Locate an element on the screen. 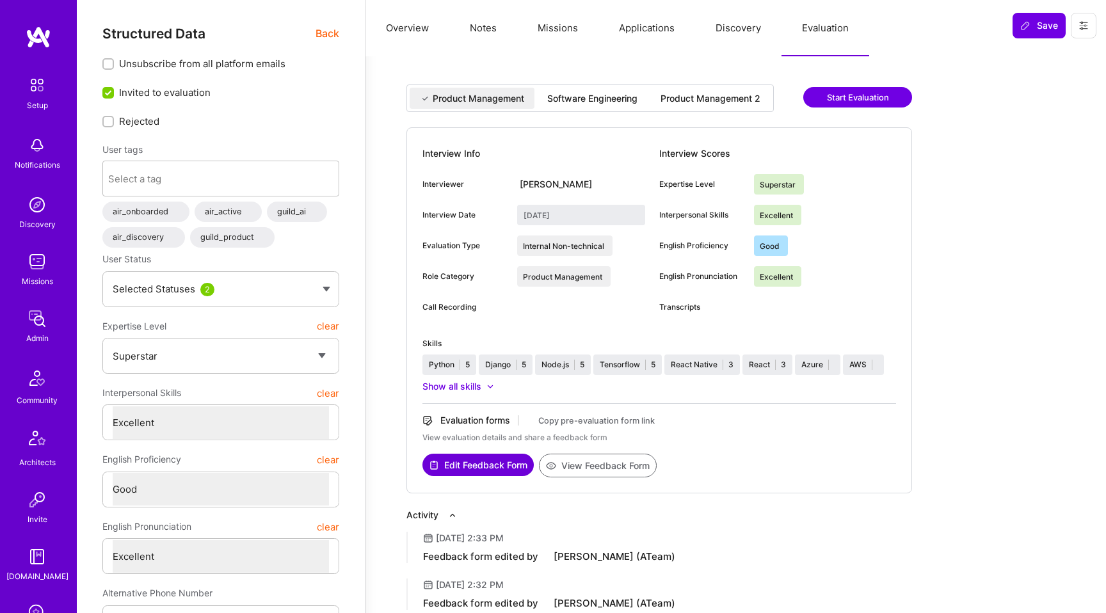  span: English Proficiency is located at coordinates (141, 460).